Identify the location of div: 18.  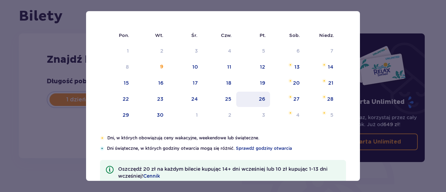
(229, 83).